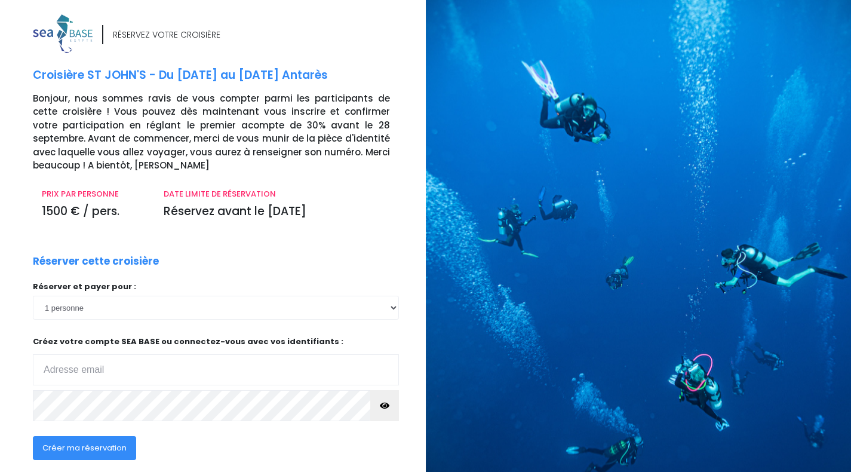 Image resolution: width=851 pixels, height=472 pixels. Describe the element at coordinates (94, 211) in the screenshot. I see `p: 1500 € / pers.` at that location.